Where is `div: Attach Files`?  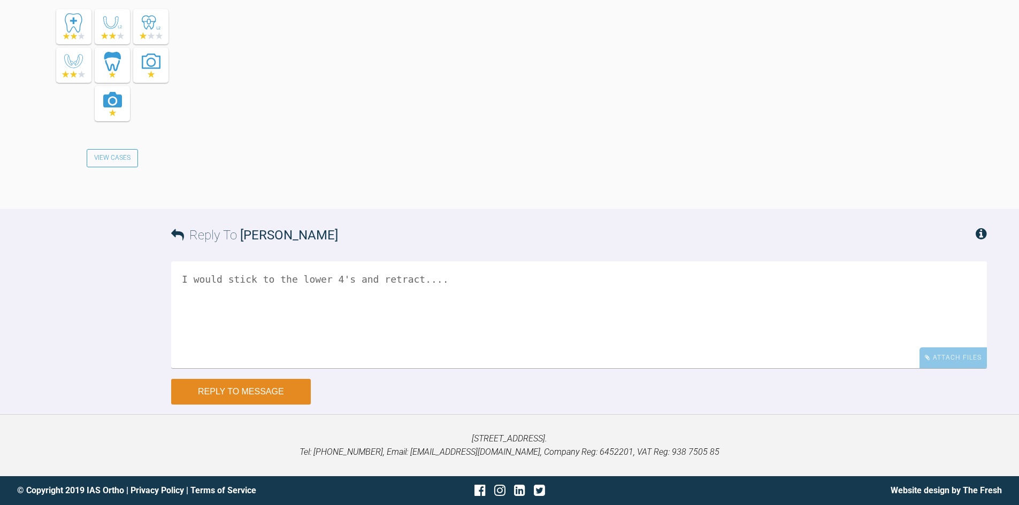
div: Attach Files is located at coordinates (953, 358).